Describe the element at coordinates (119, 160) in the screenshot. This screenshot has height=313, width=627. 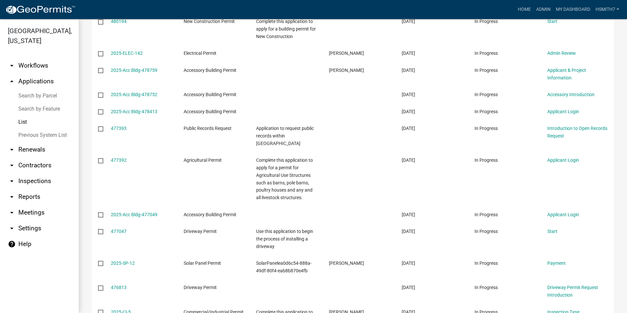
I see `a: 477392` at that location.